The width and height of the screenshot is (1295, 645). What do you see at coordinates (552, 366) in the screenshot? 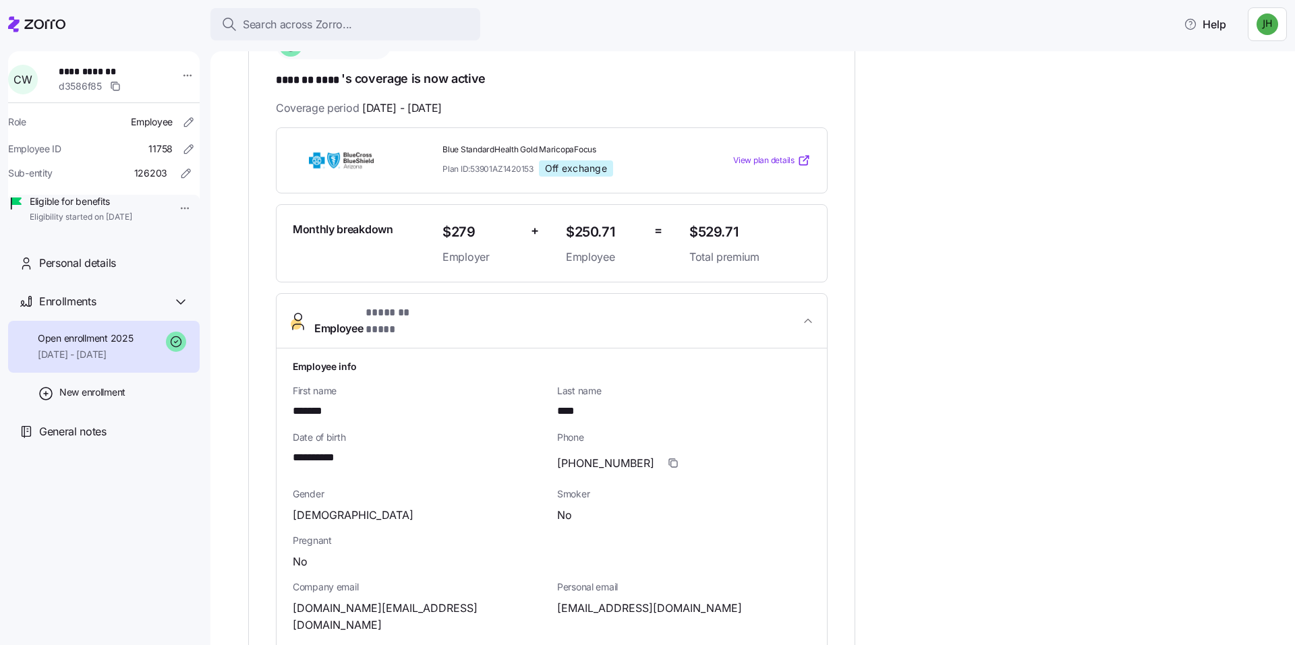
I see `h1: Employee info` at bounding box center [552, 366].